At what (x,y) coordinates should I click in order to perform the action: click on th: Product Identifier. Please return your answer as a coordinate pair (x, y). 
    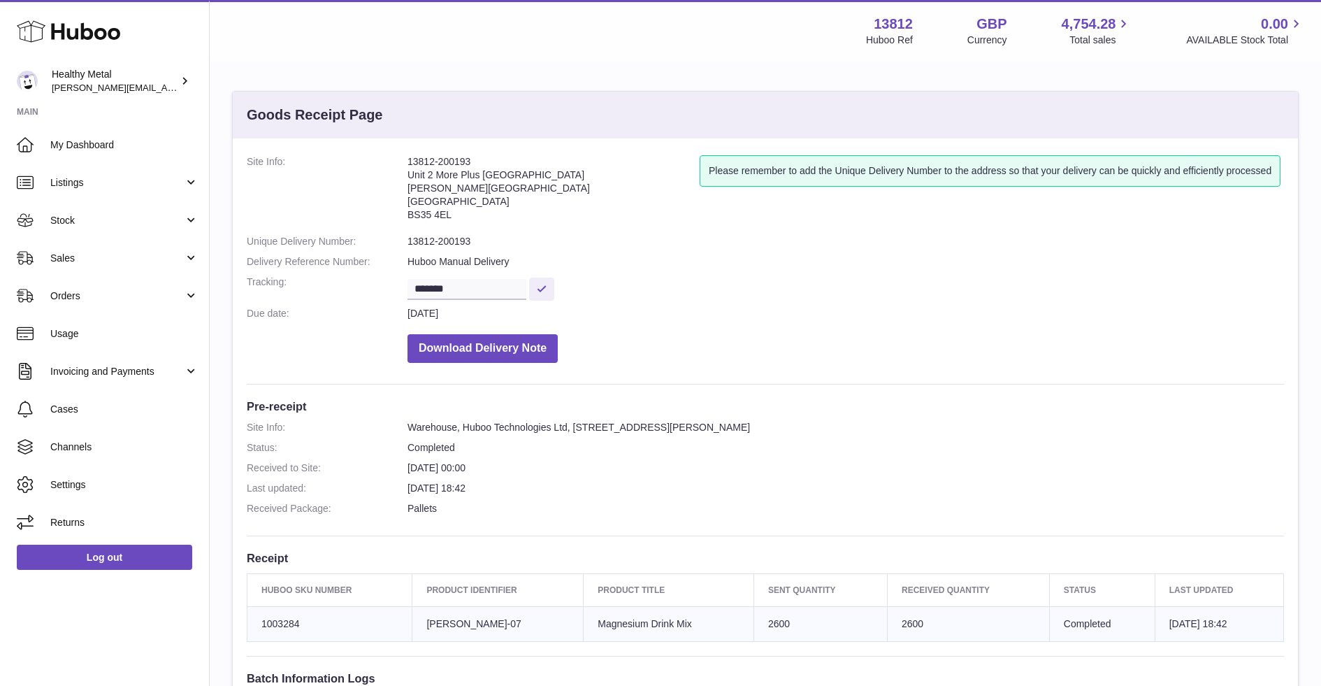
    Looking at the image, I should click on (498, 589).